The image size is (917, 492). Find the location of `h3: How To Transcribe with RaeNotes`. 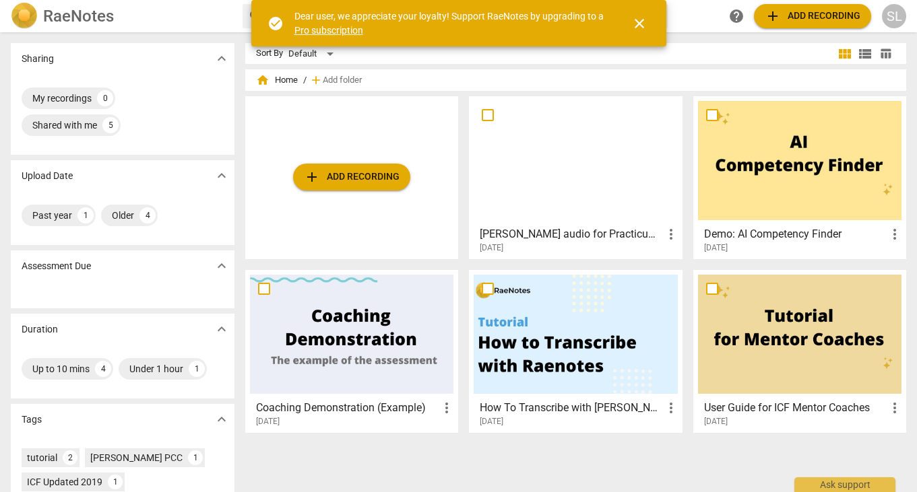

h3: How To Transcribe with RaeNotes is located at coordinates (570, 408).